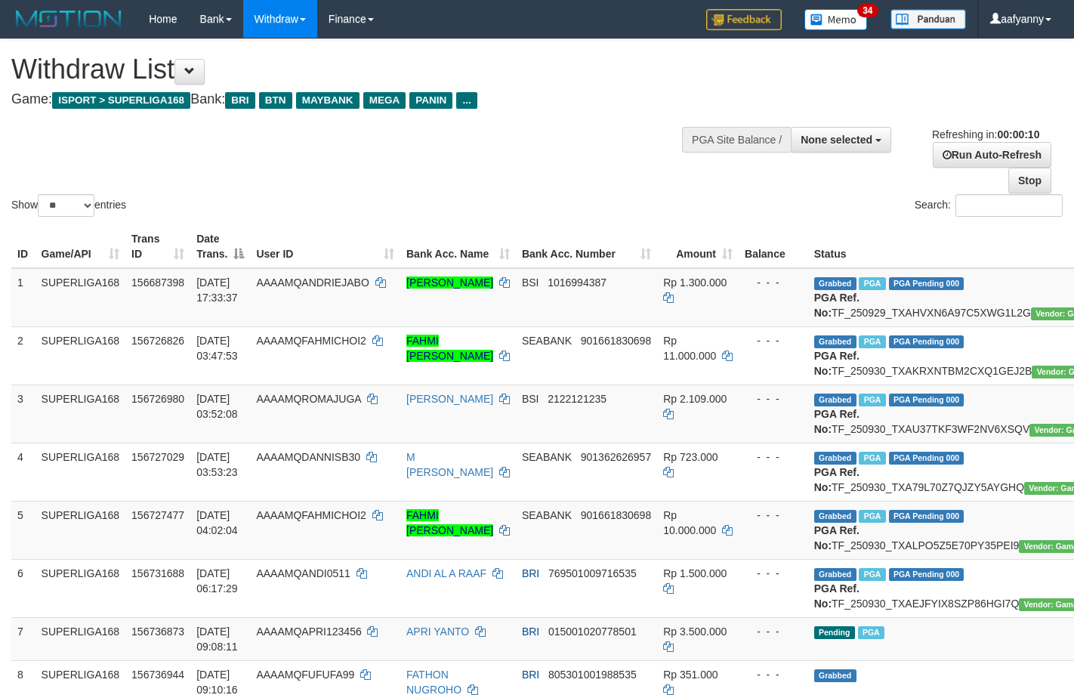  Describe the element at coordinates (698, 246) in the screenshot. I see `th: Amount: activate to sort column ascending` at that location.